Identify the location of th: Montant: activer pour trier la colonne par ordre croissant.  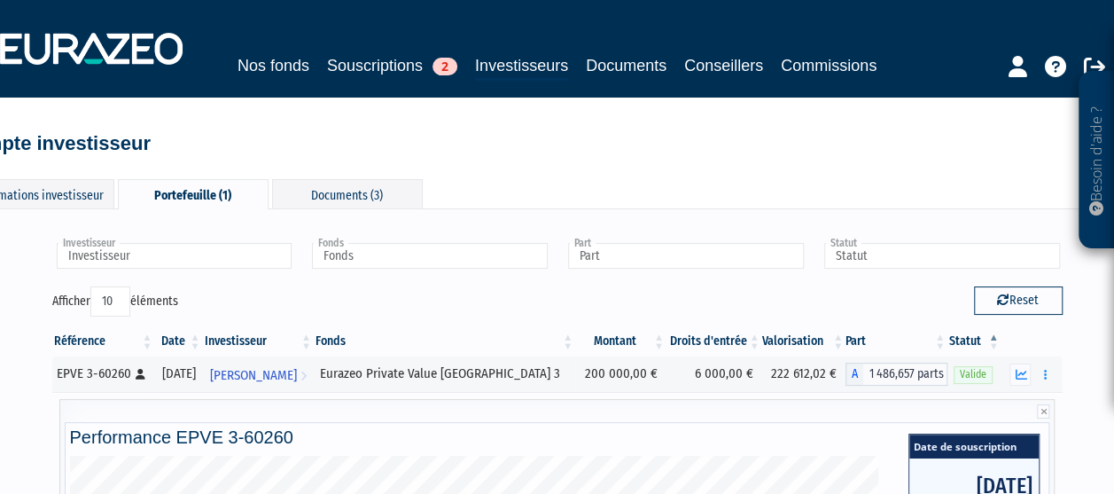
(621, 341).